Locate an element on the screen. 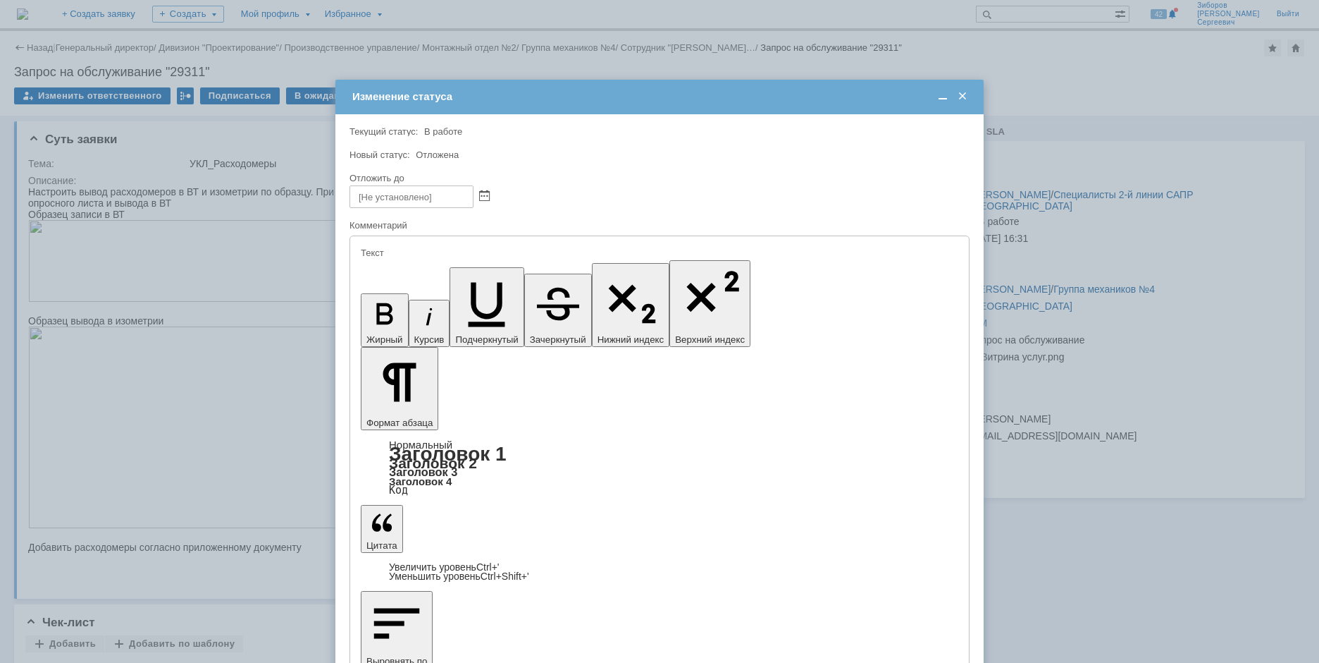 The height and width of the screenshot is (663, 1319). label: Текущий статус: is located at coordinates (383, 131).